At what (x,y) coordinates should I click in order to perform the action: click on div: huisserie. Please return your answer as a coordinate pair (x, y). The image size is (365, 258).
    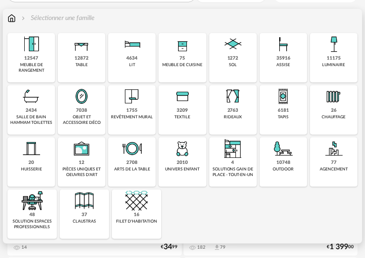
    Looking at the image, I should click on (31, 169).